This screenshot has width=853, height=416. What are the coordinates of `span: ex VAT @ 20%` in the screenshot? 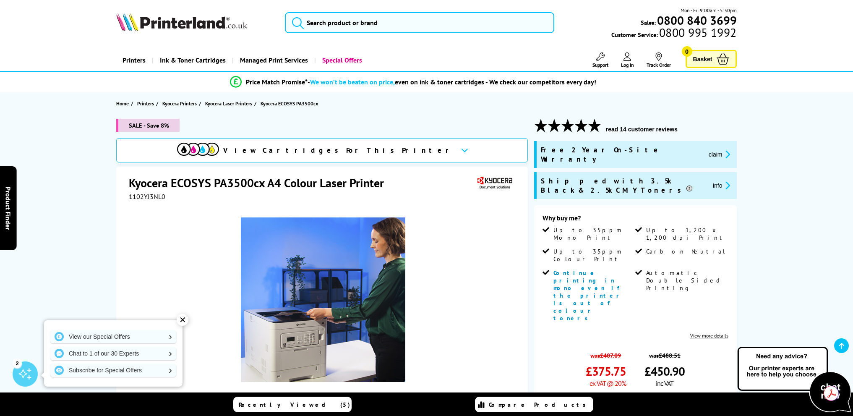 It's located at (607, 383).